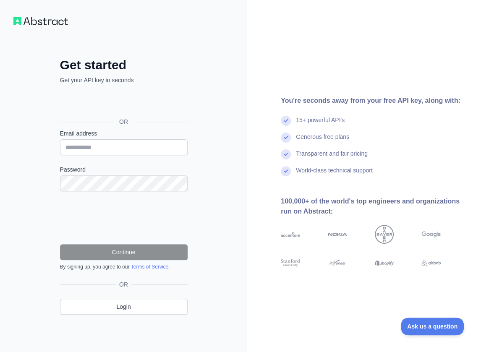 The height and width of the screenshot is (352, 481). Describe the element at coordinates (124, 65) in the screenshot. I see `h2: Get started` at that location.